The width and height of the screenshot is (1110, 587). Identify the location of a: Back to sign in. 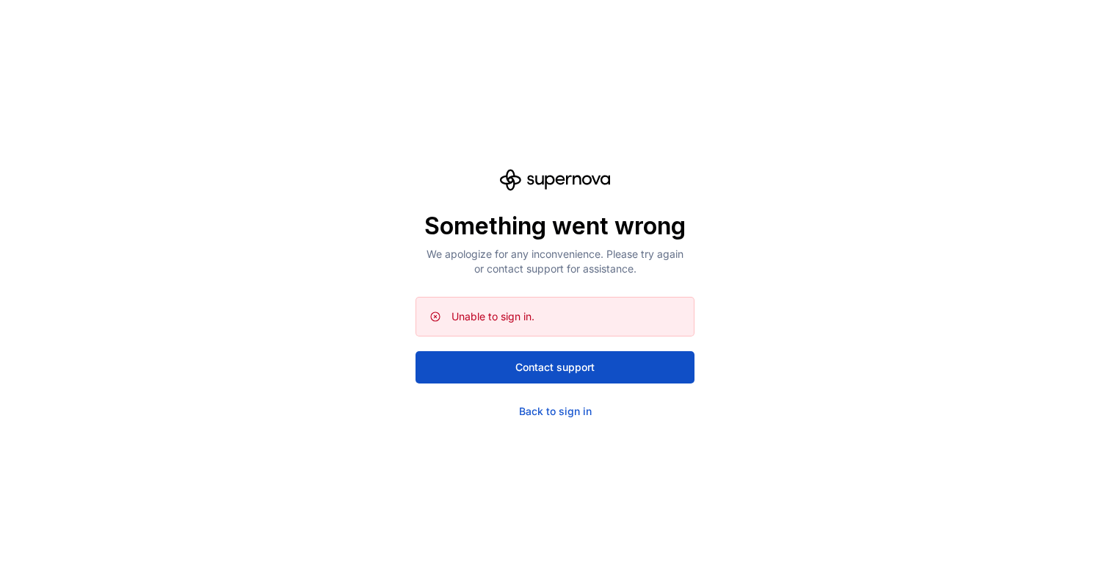
(555, 411).